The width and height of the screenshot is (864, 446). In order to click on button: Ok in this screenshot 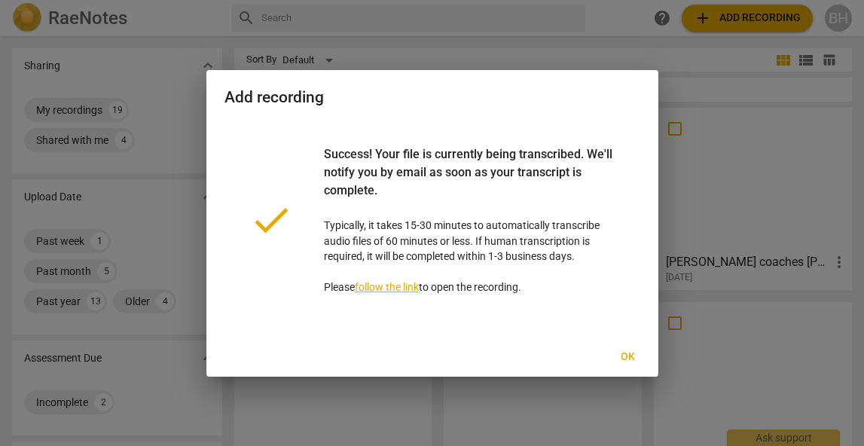, I will do `click(628, 357)`.